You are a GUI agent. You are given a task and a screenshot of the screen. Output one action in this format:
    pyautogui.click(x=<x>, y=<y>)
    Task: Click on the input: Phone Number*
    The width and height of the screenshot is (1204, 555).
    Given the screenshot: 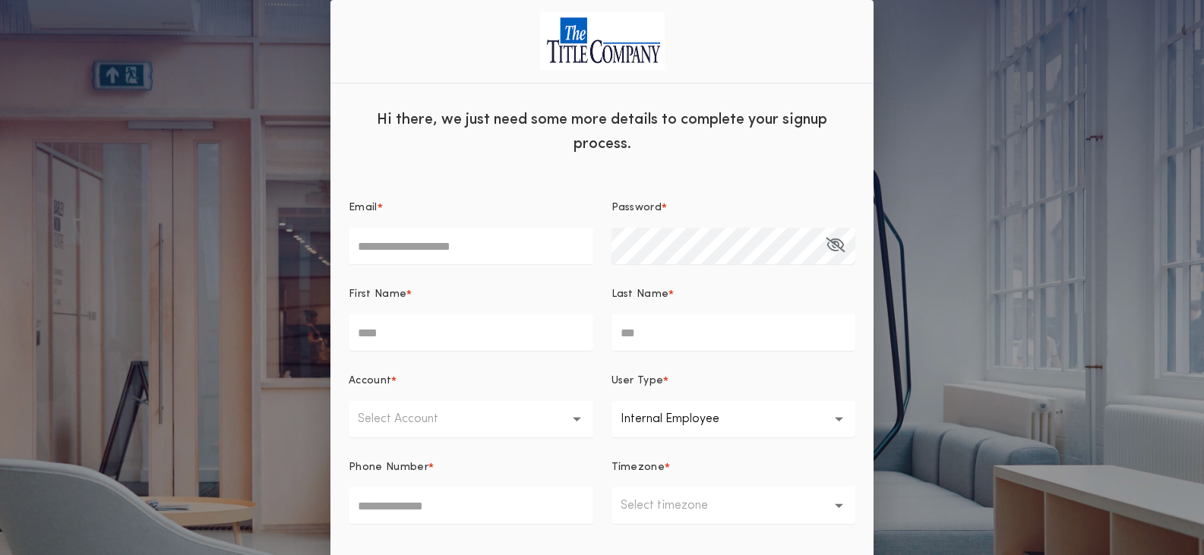 What is the action you would take?
    pyautogui.click(x=471, y=506)
    